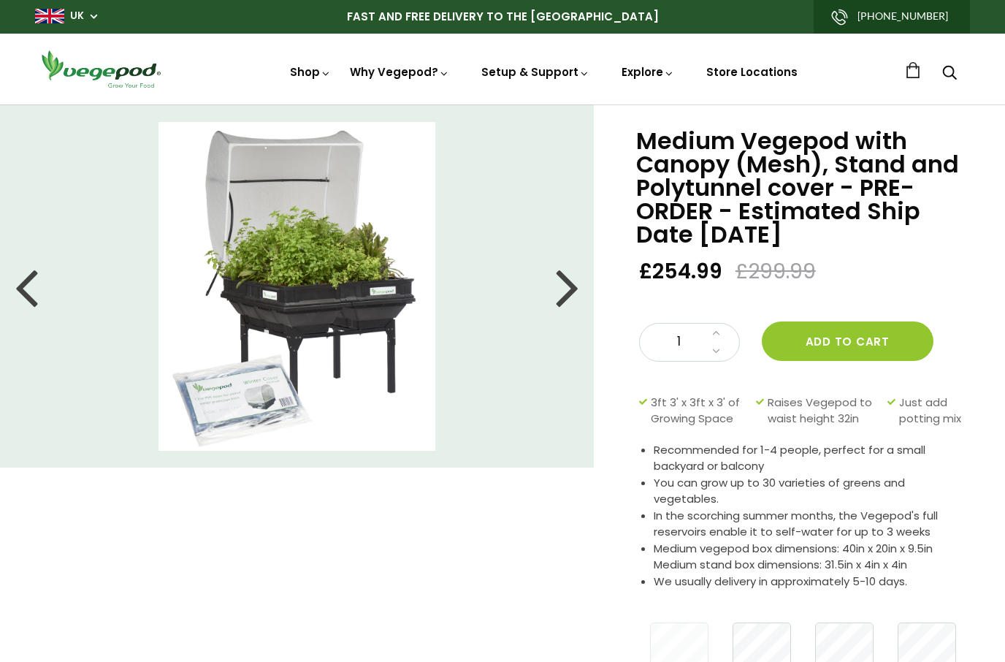 The image size is (1005, 662). Describe the element at coordinates (752, 72) in the screenshot. I see `a: Store Locations` at that location.